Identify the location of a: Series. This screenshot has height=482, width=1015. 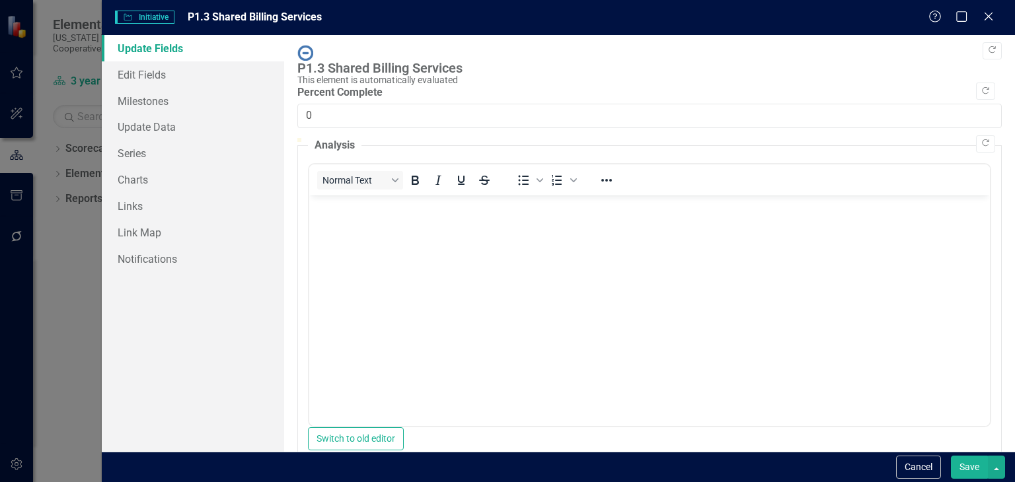
(193, 153).